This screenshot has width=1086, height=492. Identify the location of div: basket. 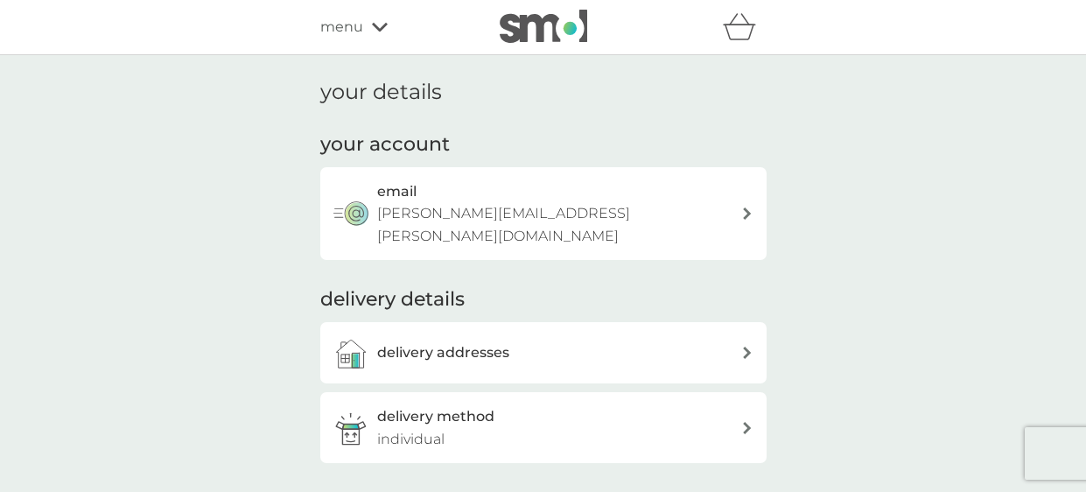
(745, 27).